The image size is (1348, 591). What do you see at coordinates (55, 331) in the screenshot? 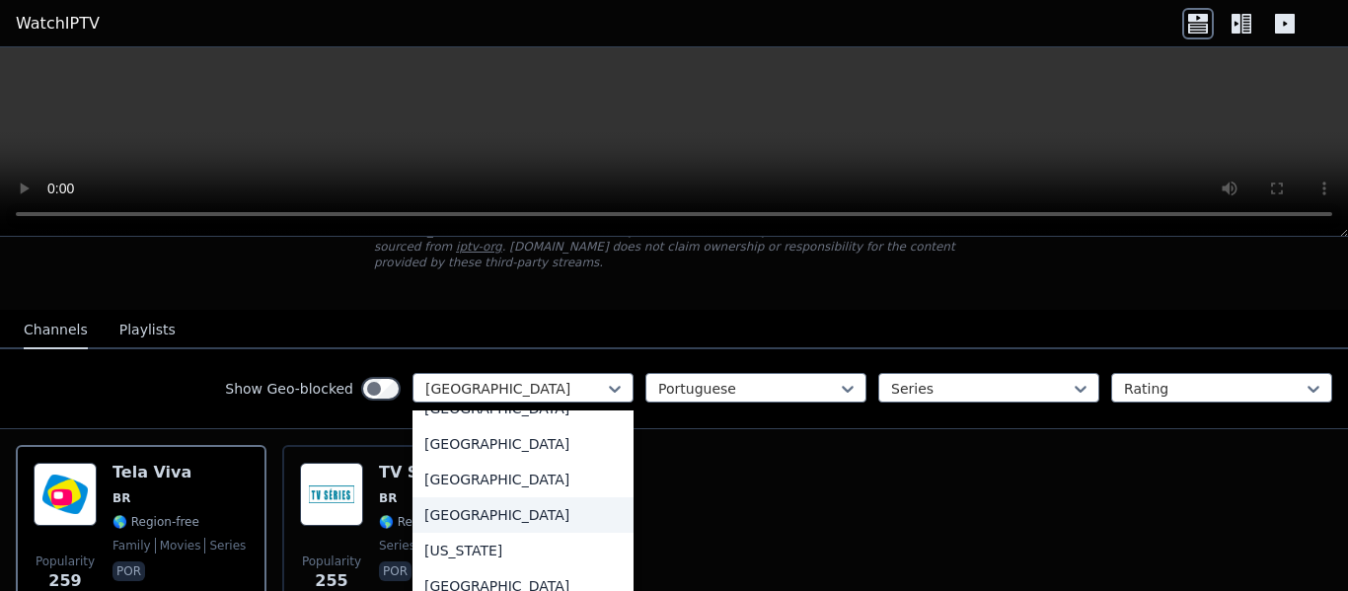
I see `button: Channels` at bounding box center [55, 331].